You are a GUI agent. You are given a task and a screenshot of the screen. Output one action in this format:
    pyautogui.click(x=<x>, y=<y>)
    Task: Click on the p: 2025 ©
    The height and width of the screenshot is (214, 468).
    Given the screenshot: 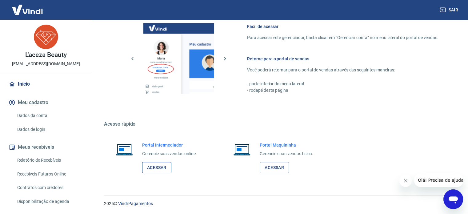 What is the action you would take?
    pyautogui.click(x=278, y=203)
    